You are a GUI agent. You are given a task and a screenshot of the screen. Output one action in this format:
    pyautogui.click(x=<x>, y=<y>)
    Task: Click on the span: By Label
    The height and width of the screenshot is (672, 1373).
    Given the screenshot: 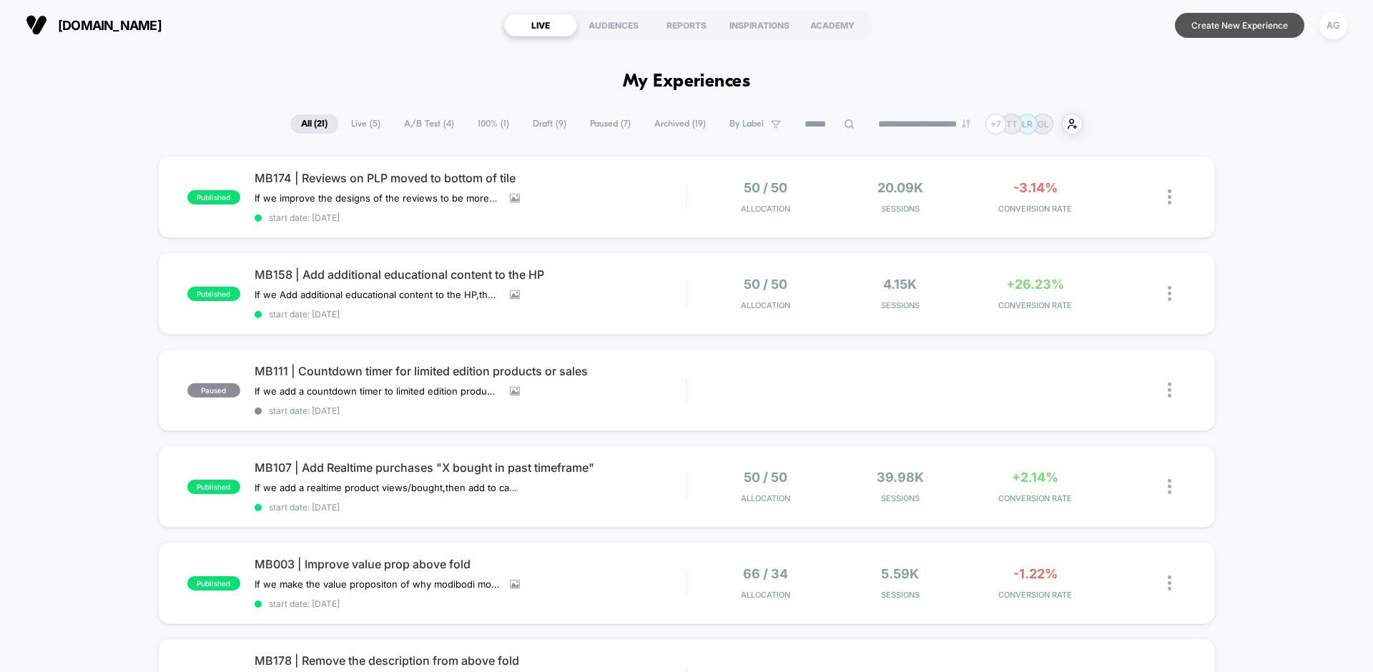 What is the action you would take?
    pyautogui.click(x=746, y=124)
    